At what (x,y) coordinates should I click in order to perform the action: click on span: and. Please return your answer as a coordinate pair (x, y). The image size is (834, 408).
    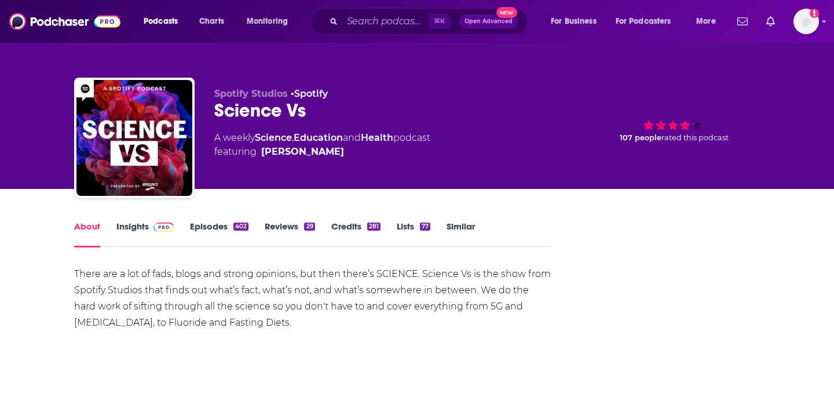
    Looking at the image, I should click on (352, 137).